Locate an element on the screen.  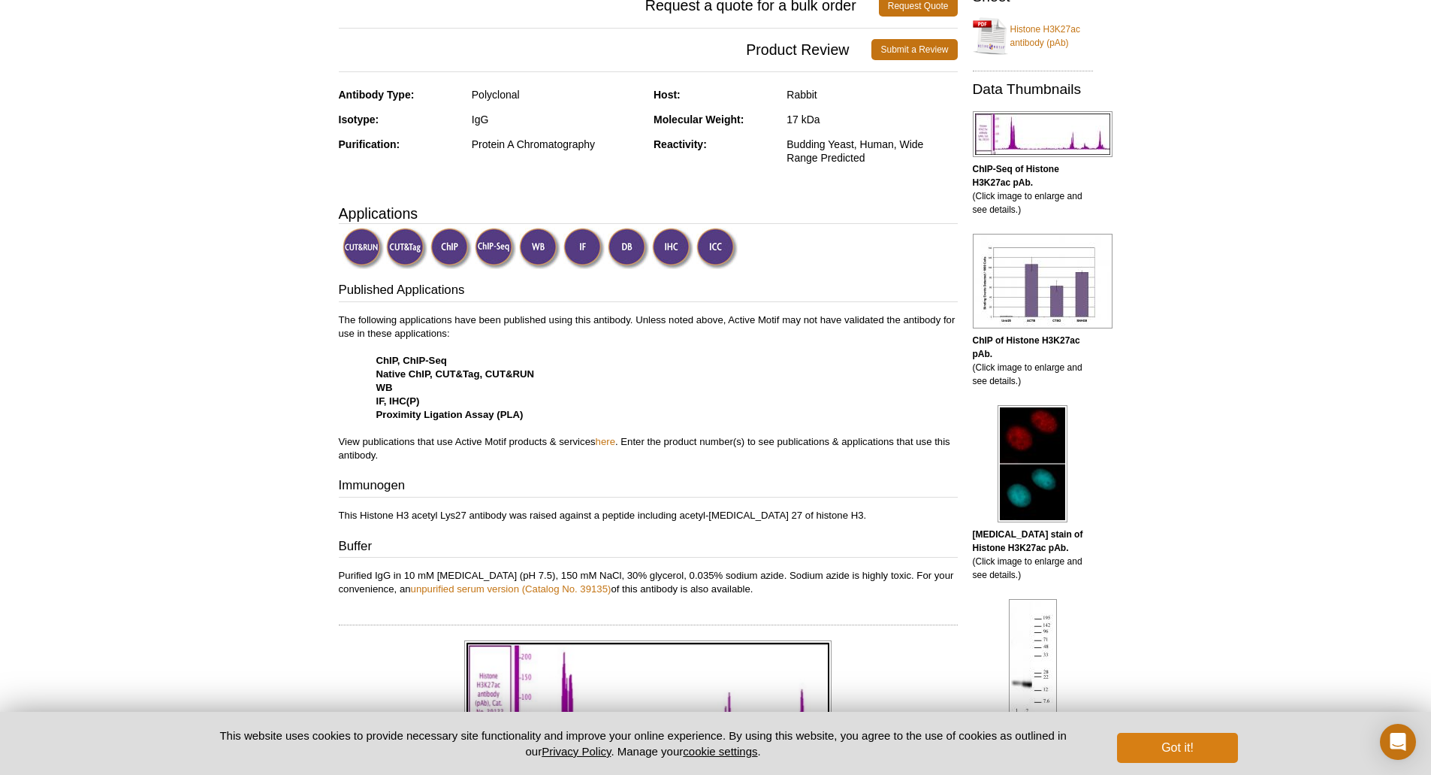
p: This website uses cookies to provide necessary site functionality and improve your online experie... is located at coordinates (643, 743).